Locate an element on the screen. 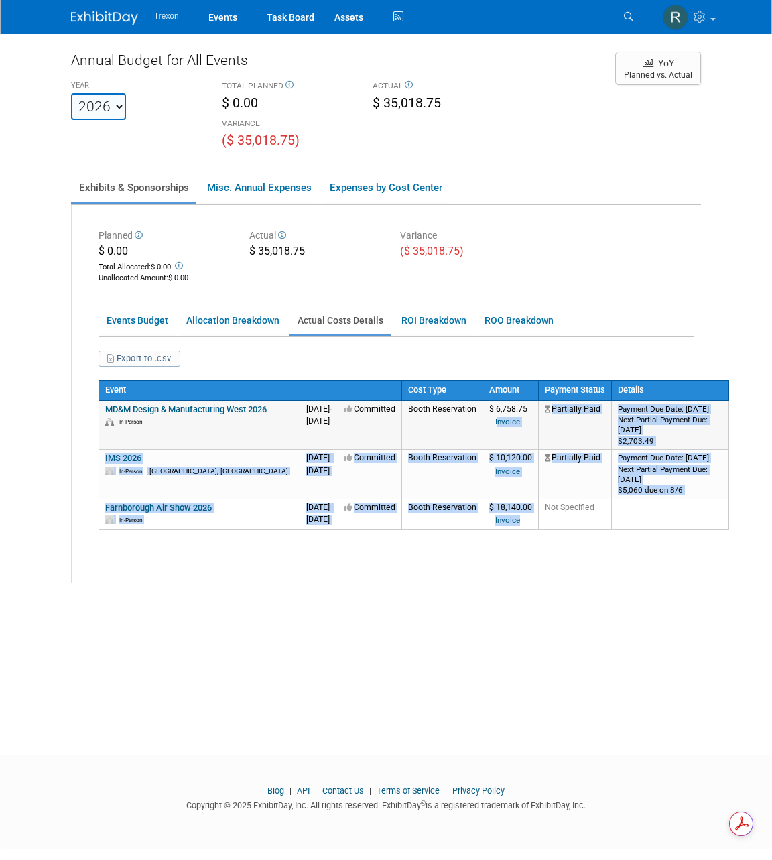 This screenshot has width=772, height=860. button: Export to .csv is located at coordinates (139, 359).